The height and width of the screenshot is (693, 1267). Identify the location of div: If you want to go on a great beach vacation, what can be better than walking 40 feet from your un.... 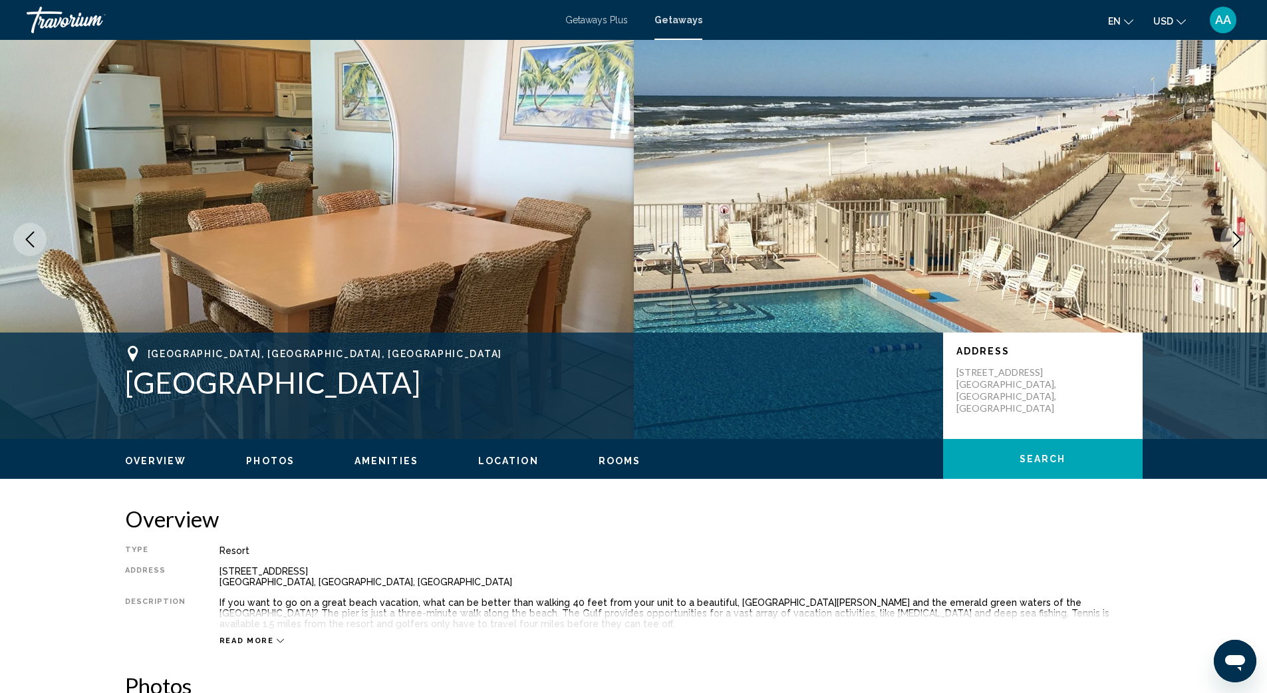
(681, 613).